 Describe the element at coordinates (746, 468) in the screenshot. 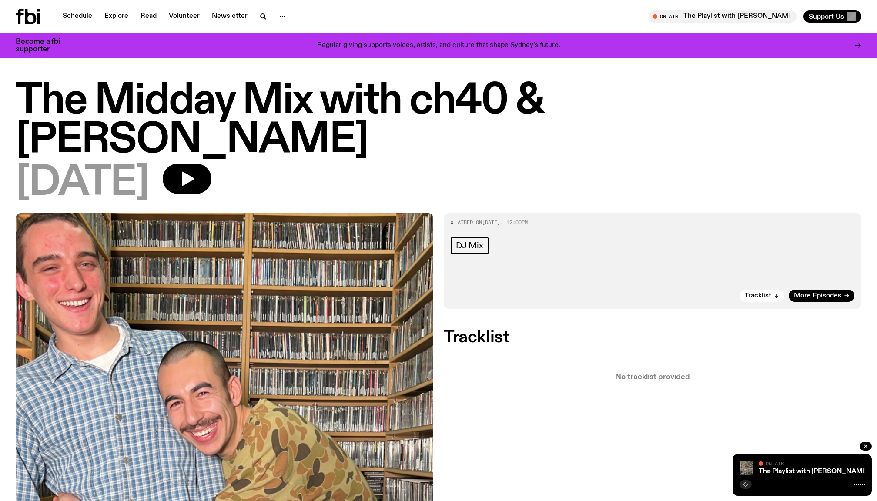

I see `img: A corner shot of the fbi music library` at that location.